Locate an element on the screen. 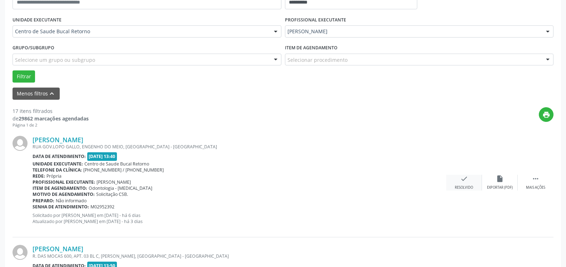 The image size is (566, 267). label: Grupo/Subgrupo is located at coordinates (33, 48).